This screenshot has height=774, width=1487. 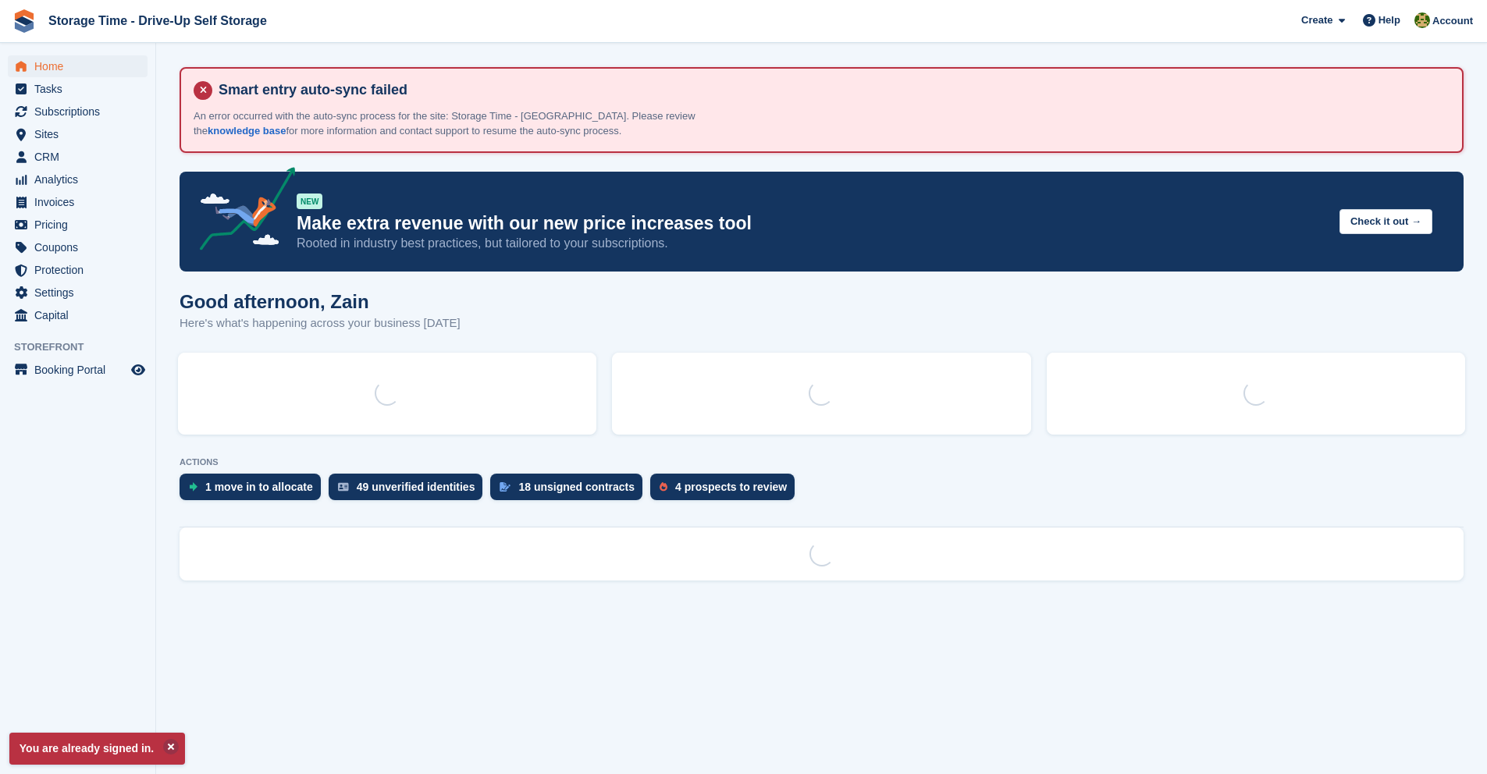 I want to click on span: Help, so click(x=1389, y=20).